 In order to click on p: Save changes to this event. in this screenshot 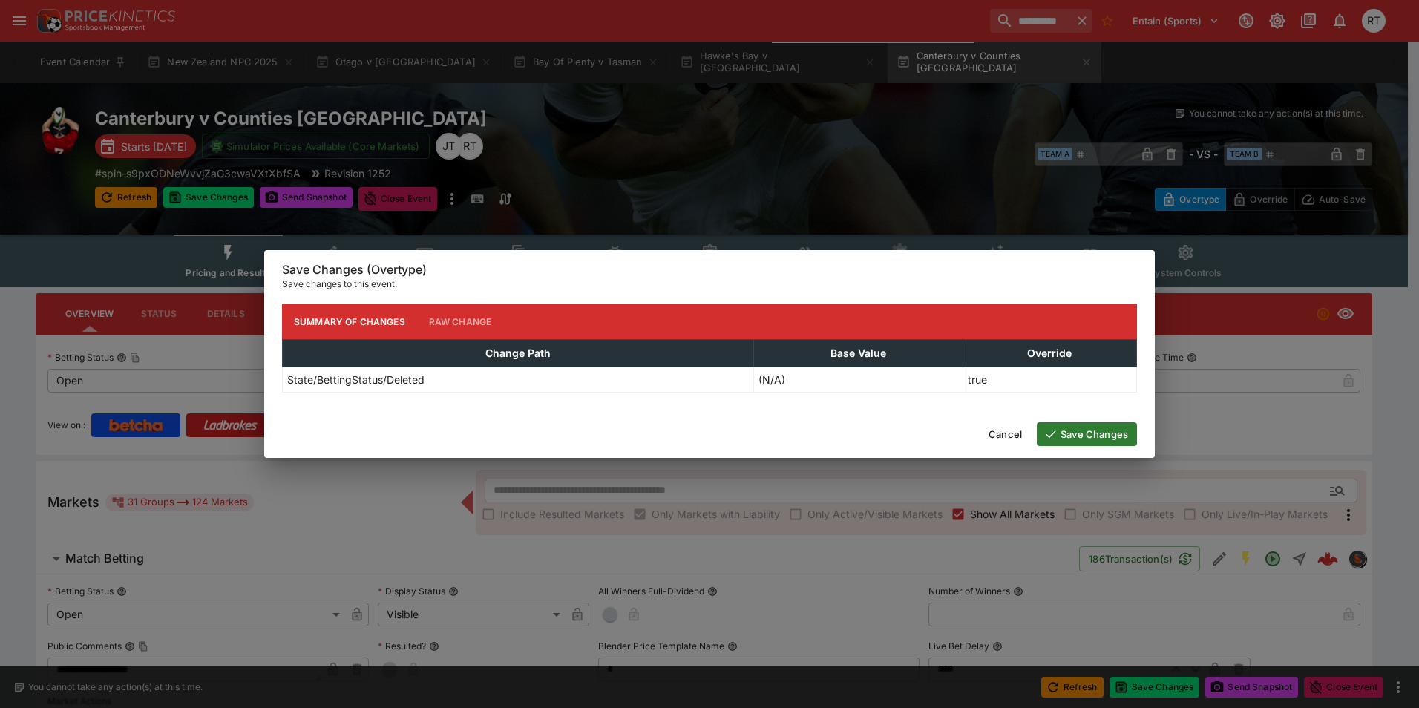, I will do `click(710, 284)`.